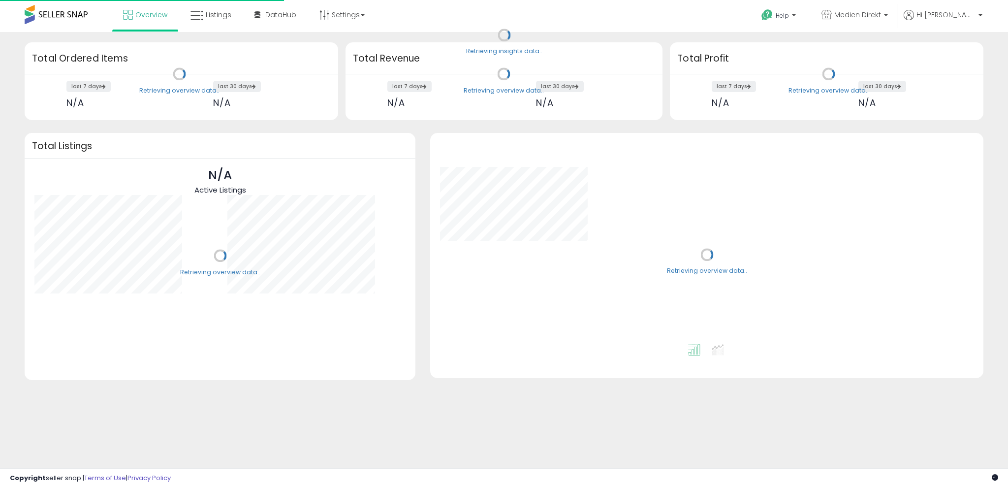  I want to click on span: DataHub, so click(281, 15).